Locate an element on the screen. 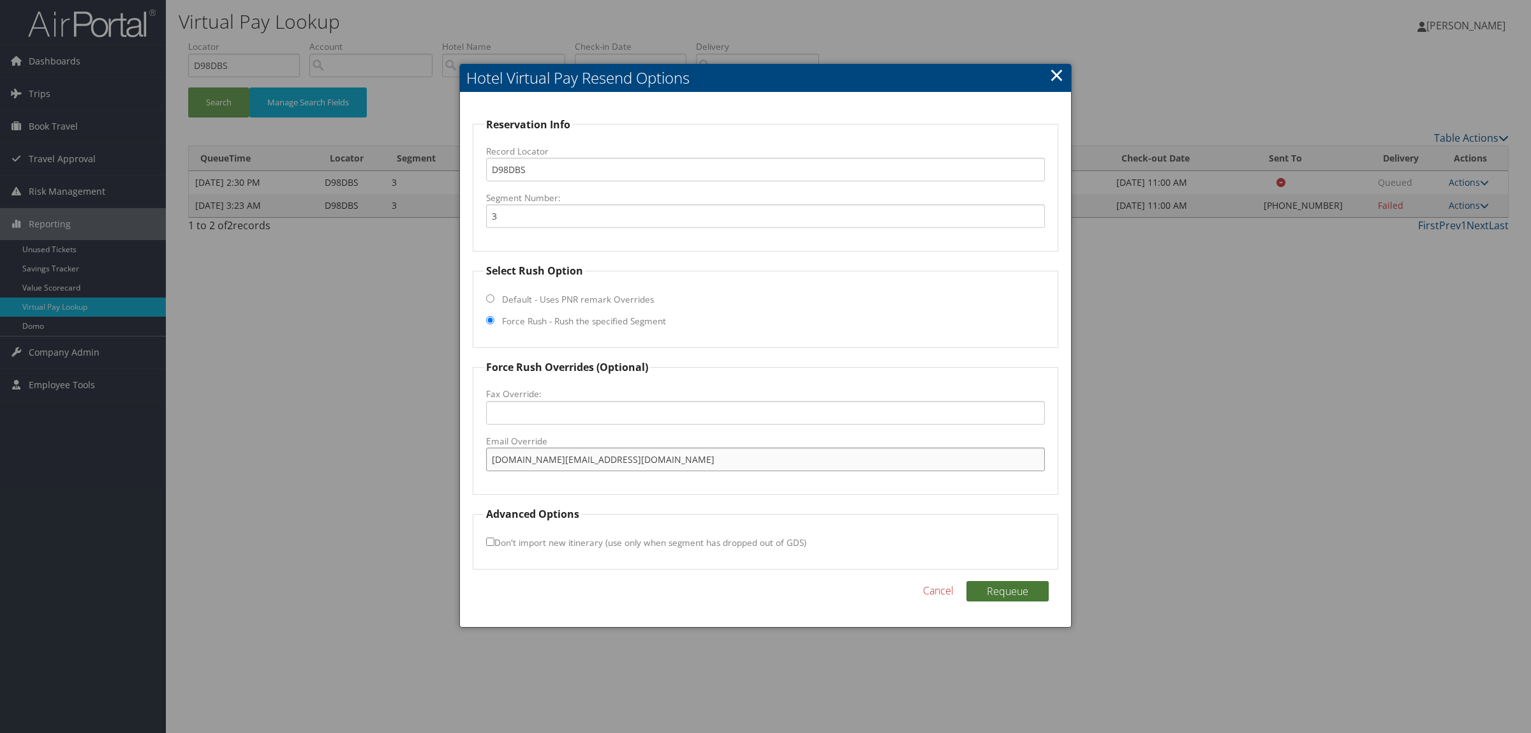 This screenshot has width=1531, height=733. a: Cancel is located at coordinates (939, 590).